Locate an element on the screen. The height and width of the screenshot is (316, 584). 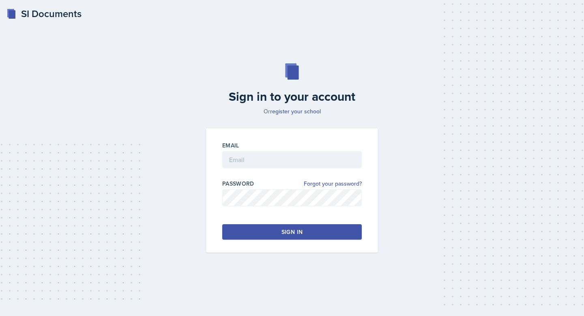
a: register your school is located at coordinates (295, 111).